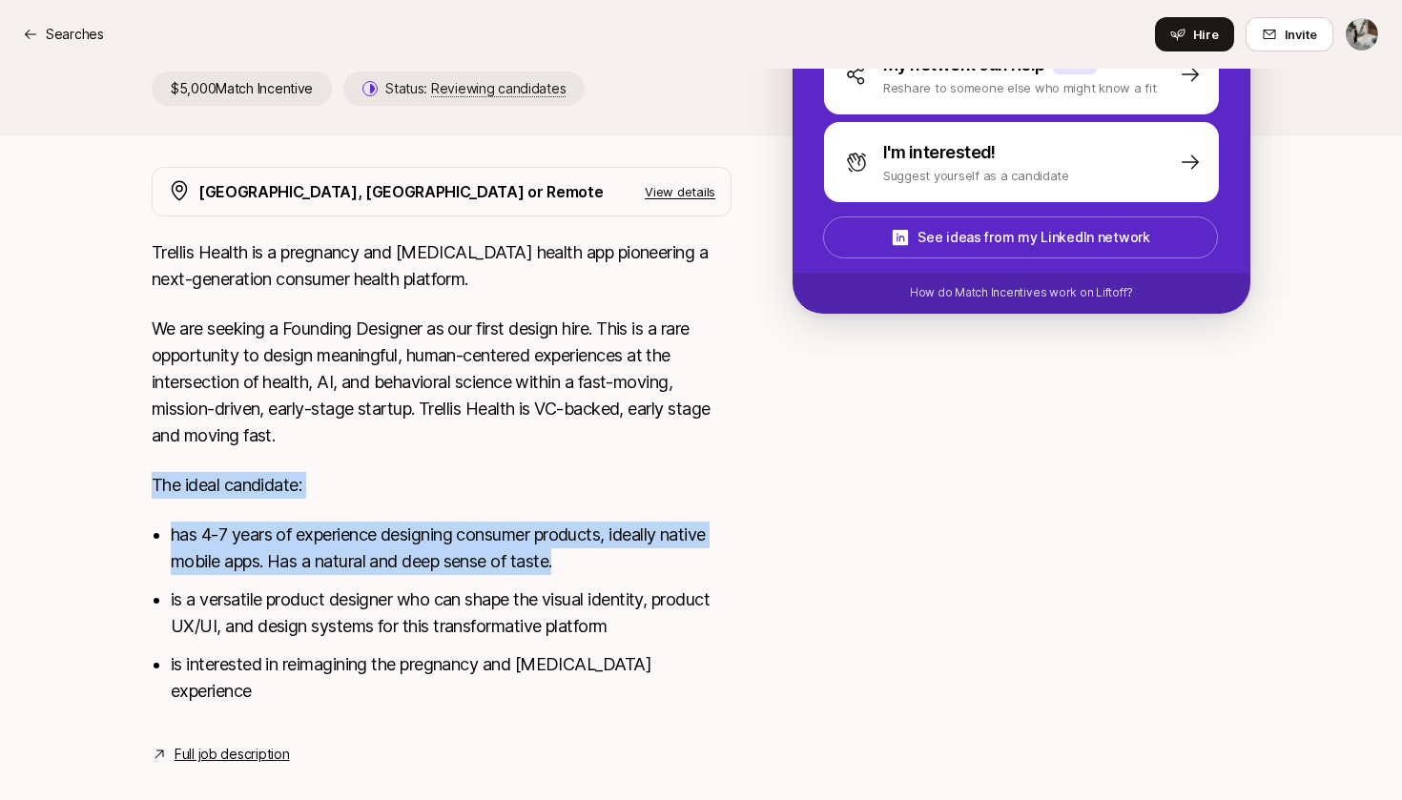  Describe the element at coordinates (939, 153) in the screenshot. I see `p: I'm interested!` at that location.